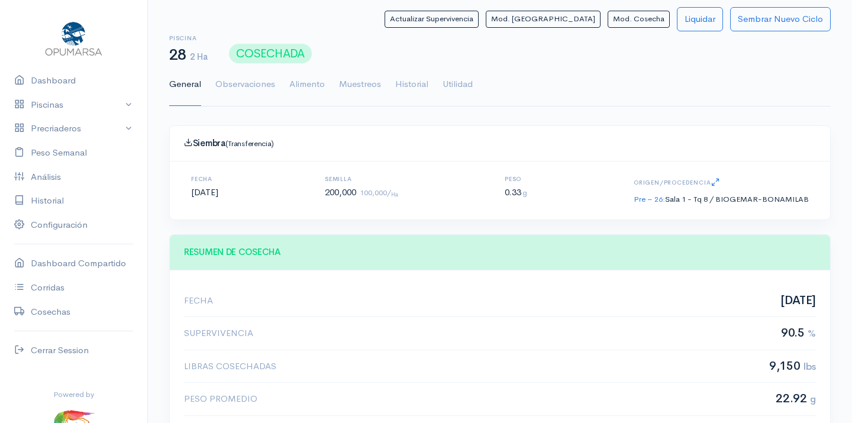  Describe the element at coordinates (250, 143) in the screenshot. I see `small: (Transferencia)` at that location.